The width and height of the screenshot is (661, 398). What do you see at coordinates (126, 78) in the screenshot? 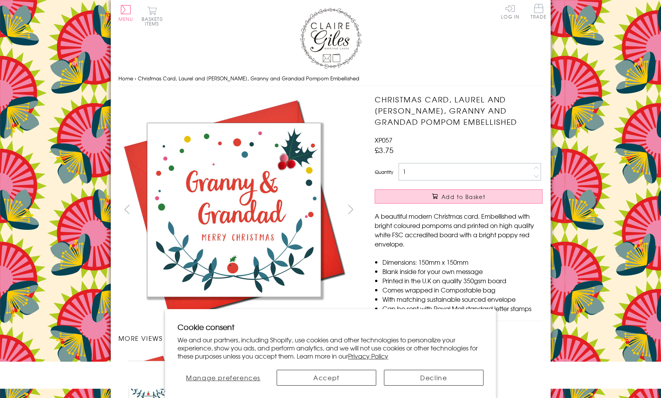
I see `a: Home` at bounding box center [126, 78].